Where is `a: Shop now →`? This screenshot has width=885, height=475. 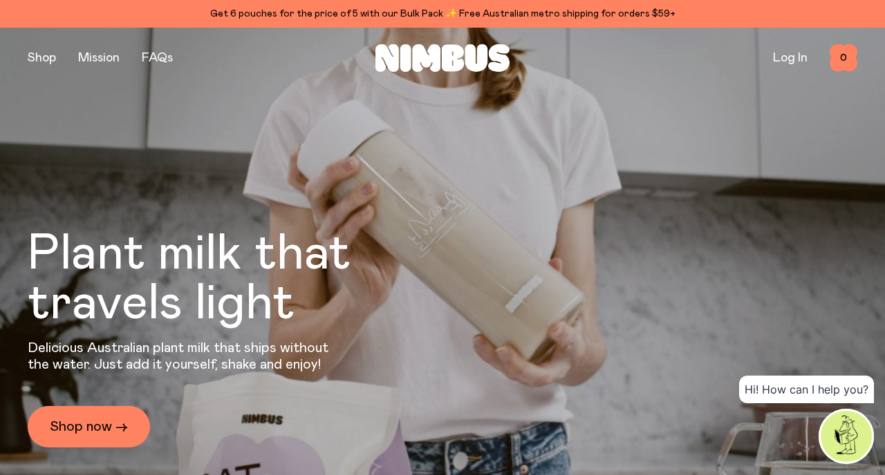
a: Shop now → is located at coordinates (88, 427).